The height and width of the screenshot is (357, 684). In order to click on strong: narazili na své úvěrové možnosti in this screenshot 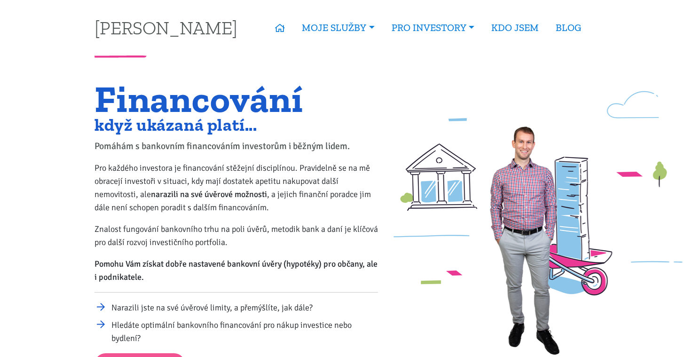, I will do `click(209, 194)`.